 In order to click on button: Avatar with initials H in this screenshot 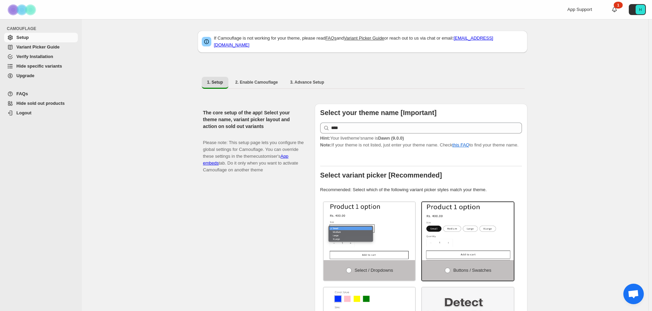, I will do `click(638, 10)`.